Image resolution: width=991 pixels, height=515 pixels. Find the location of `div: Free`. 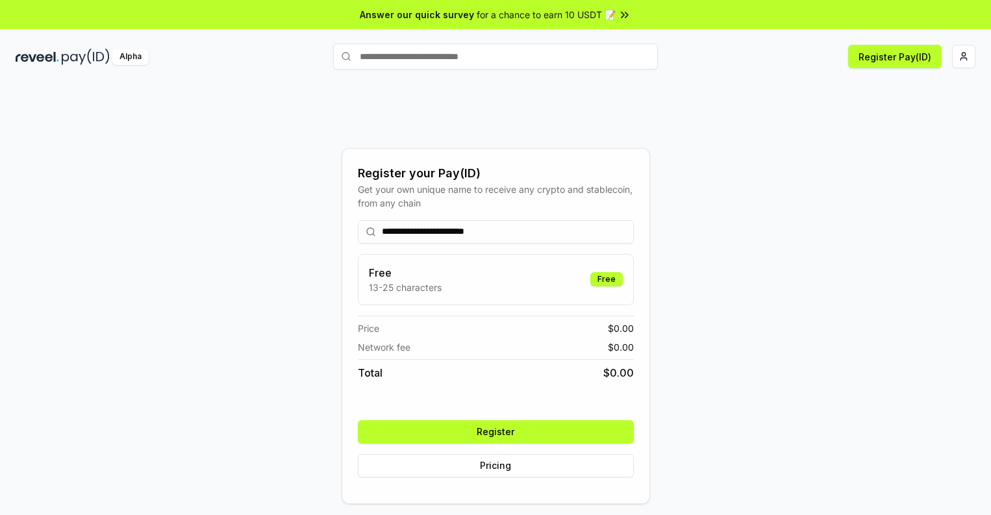

div: Free is located at coordinates (607, 279).